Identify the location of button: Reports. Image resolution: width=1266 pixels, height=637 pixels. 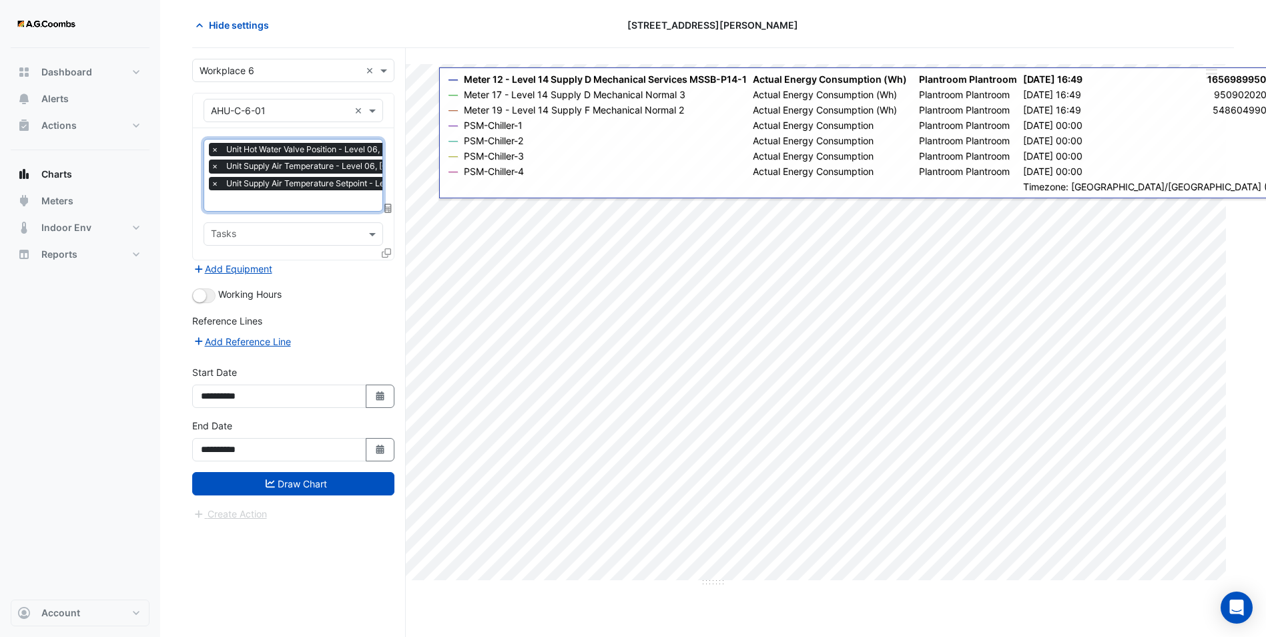
(80, 254).